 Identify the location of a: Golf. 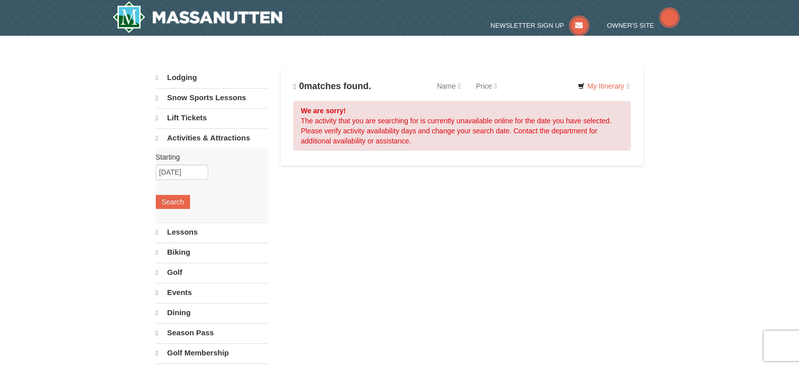
(212, 273).